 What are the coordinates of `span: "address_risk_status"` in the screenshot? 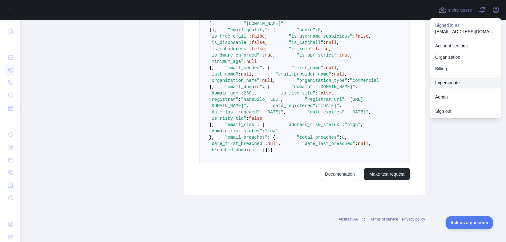 It's located at (314, 125).